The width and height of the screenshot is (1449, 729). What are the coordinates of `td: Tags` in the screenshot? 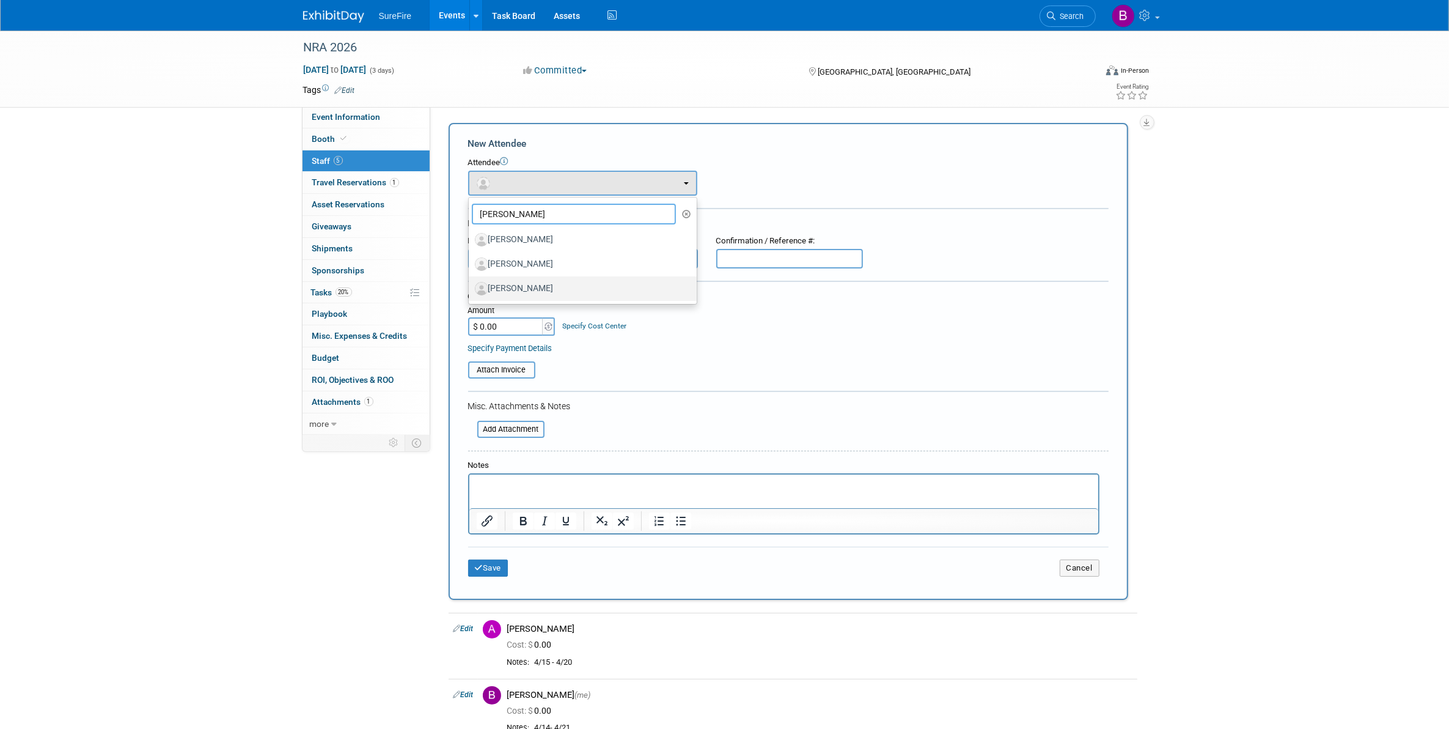 It's located at (329, 90).